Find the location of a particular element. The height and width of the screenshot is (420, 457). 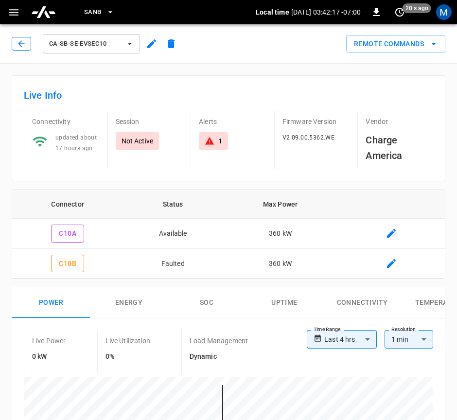

p: Live Power is located at coordinates (49, 341).